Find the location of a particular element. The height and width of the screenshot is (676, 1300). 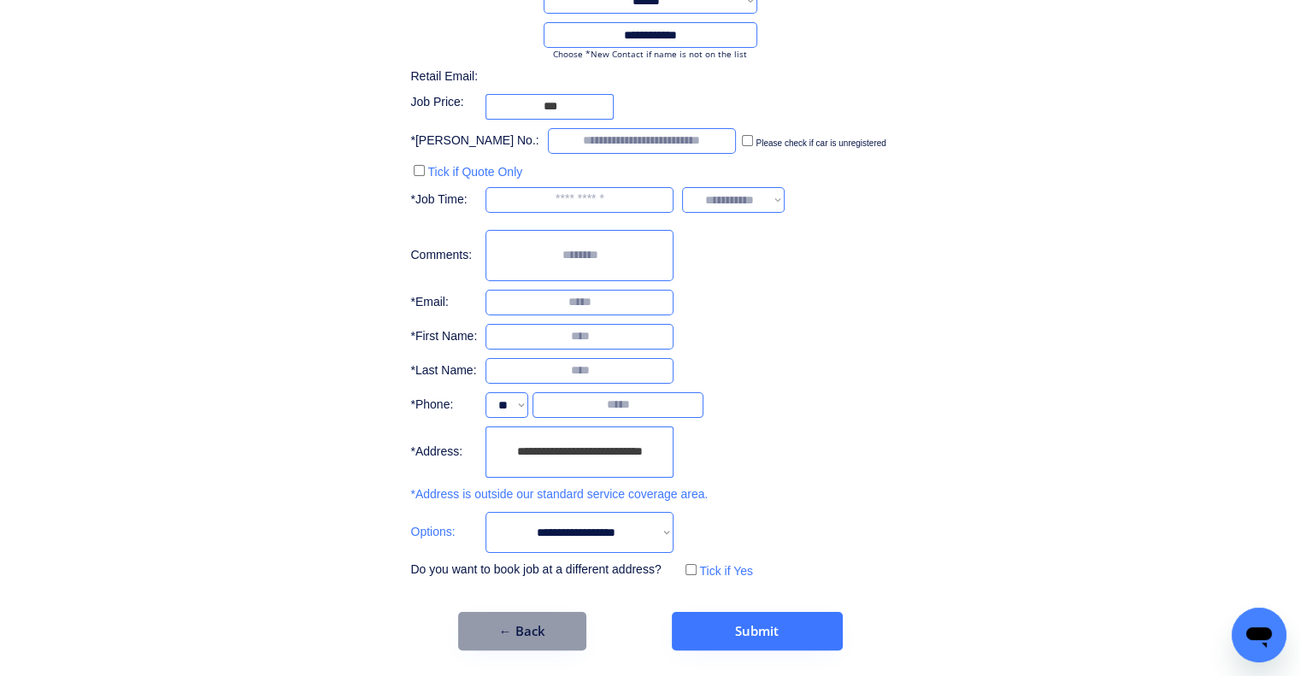

div: *Email: is located at coordinates (444, 303).